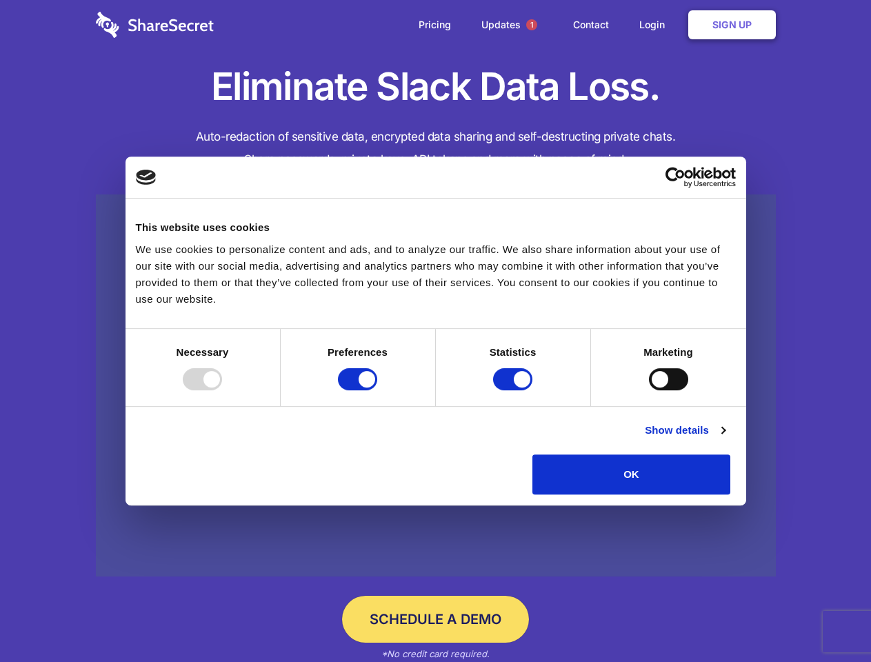 The width and height of the screenshot is (871, 662). What do you see at coordinates (436, 385) in the screenshot?
I see `a: Wistia video thumbnail` at bounding box center [436, 385].